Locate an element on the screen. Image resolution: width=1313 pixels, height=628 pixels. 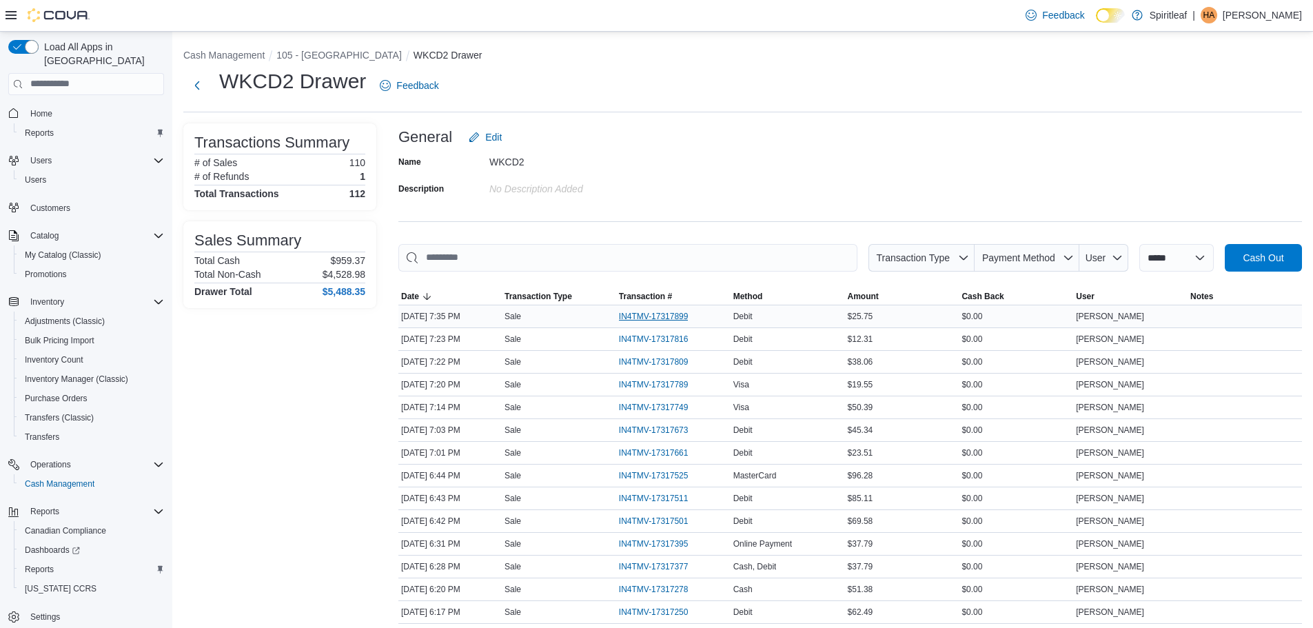
span: Catalog is located at coordinates (44, 236).